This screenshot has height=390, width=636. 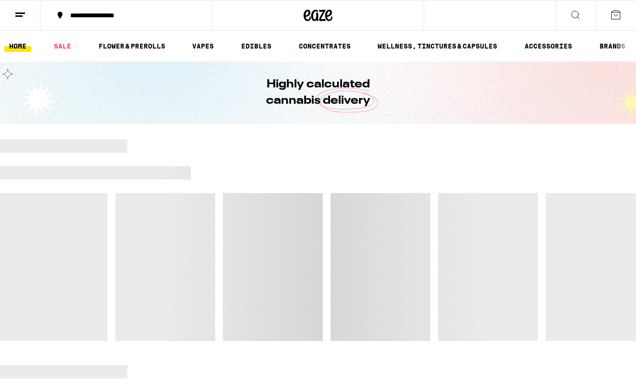 I want to click on a: CONCENTRATES, so click(x=325, y=46).